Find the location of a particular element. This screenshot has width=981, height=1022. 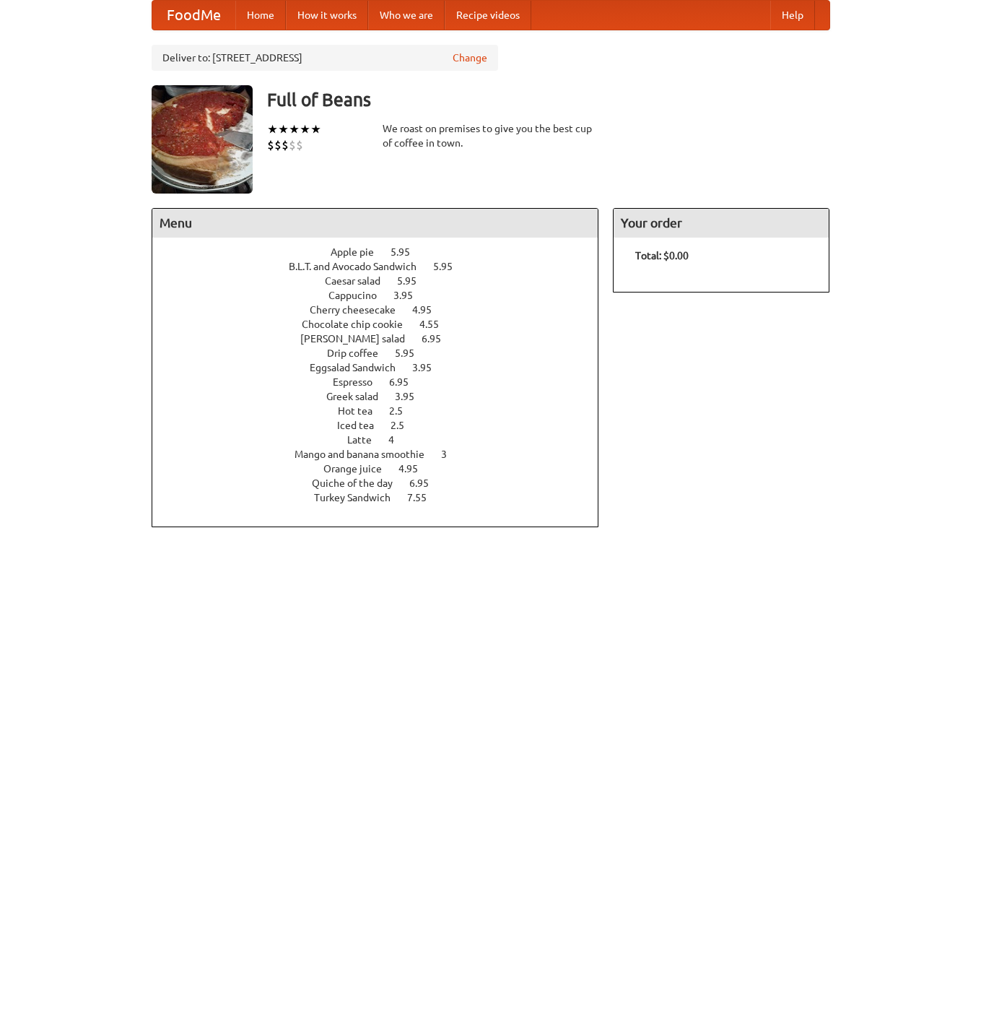

div: We roast on premises to give you the best cup of coffee in town. is located at coordinates (491, 136).